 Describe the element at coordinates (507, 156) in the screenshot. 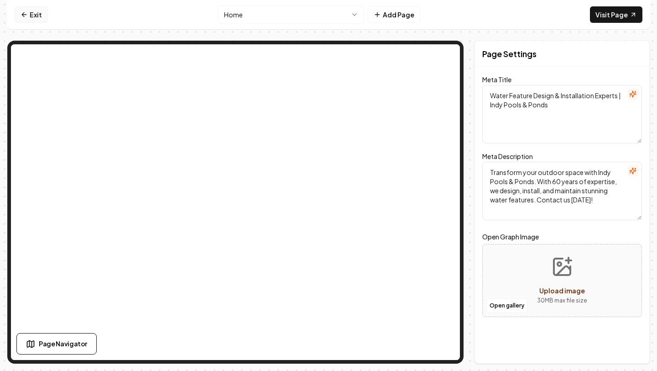

I see `label: Meta Description` at that location.